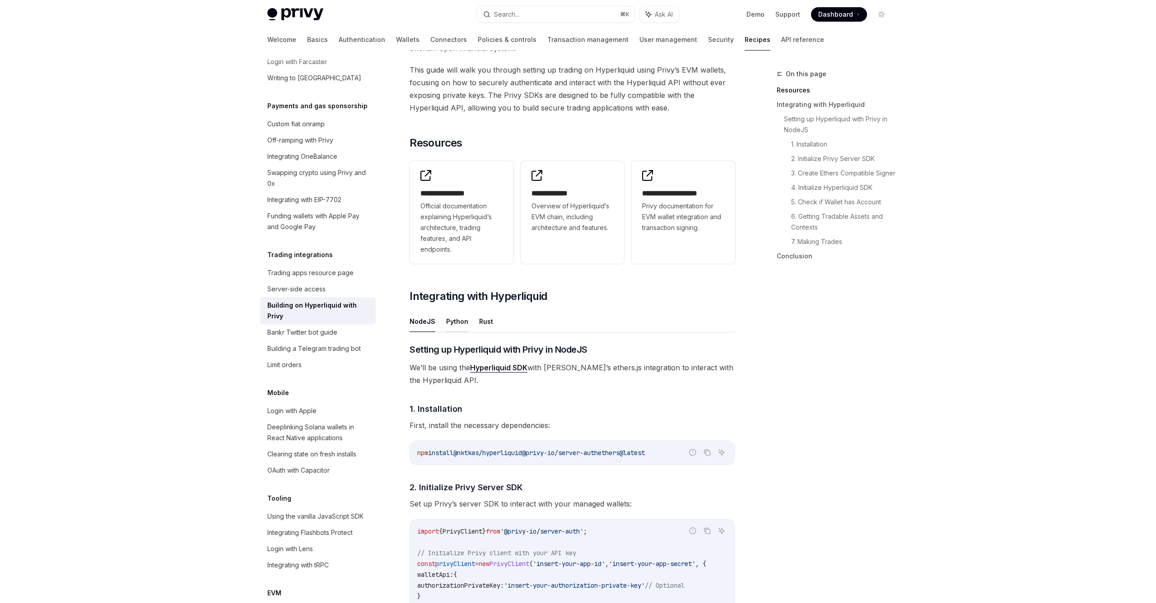 The width and height of the screenshot is (1156, 603). I want to click on span: from, so click(493, 532).